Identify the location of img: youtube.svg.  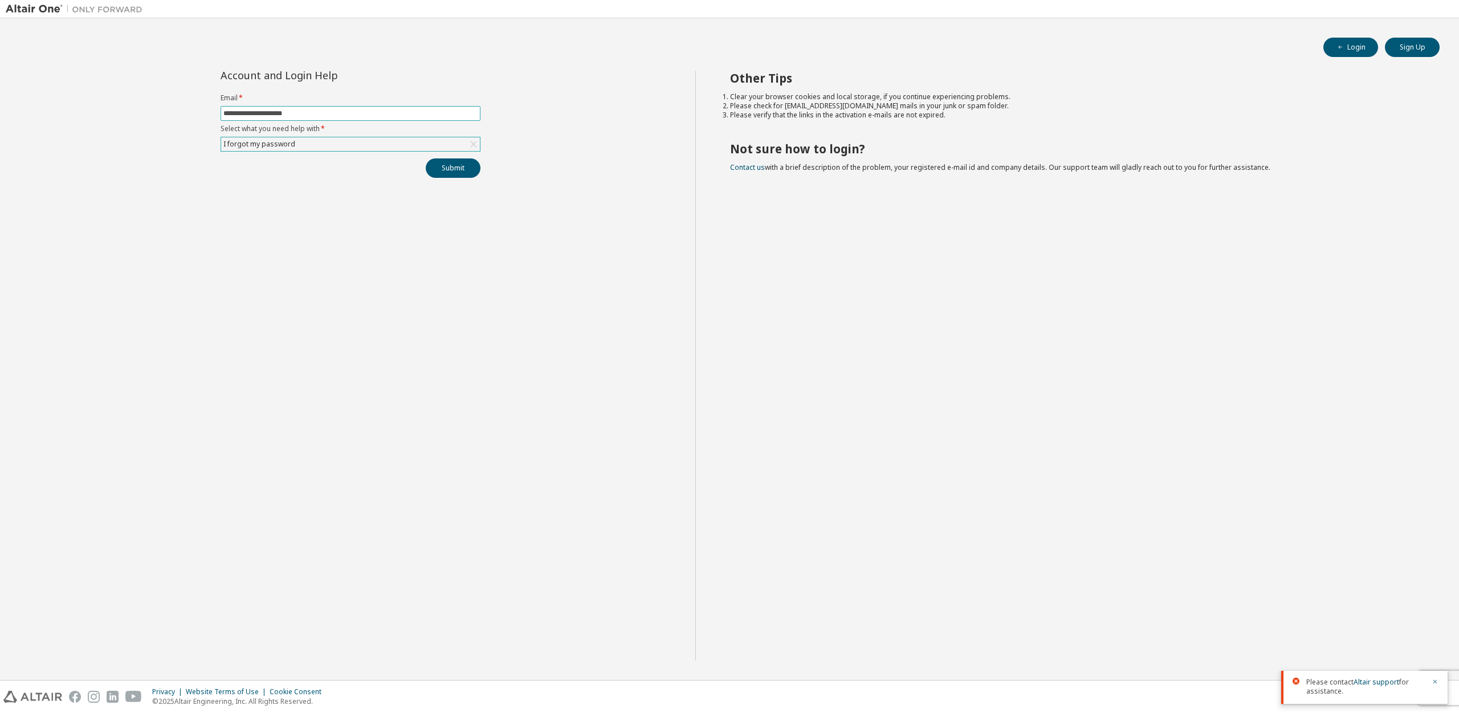
(133, 697).